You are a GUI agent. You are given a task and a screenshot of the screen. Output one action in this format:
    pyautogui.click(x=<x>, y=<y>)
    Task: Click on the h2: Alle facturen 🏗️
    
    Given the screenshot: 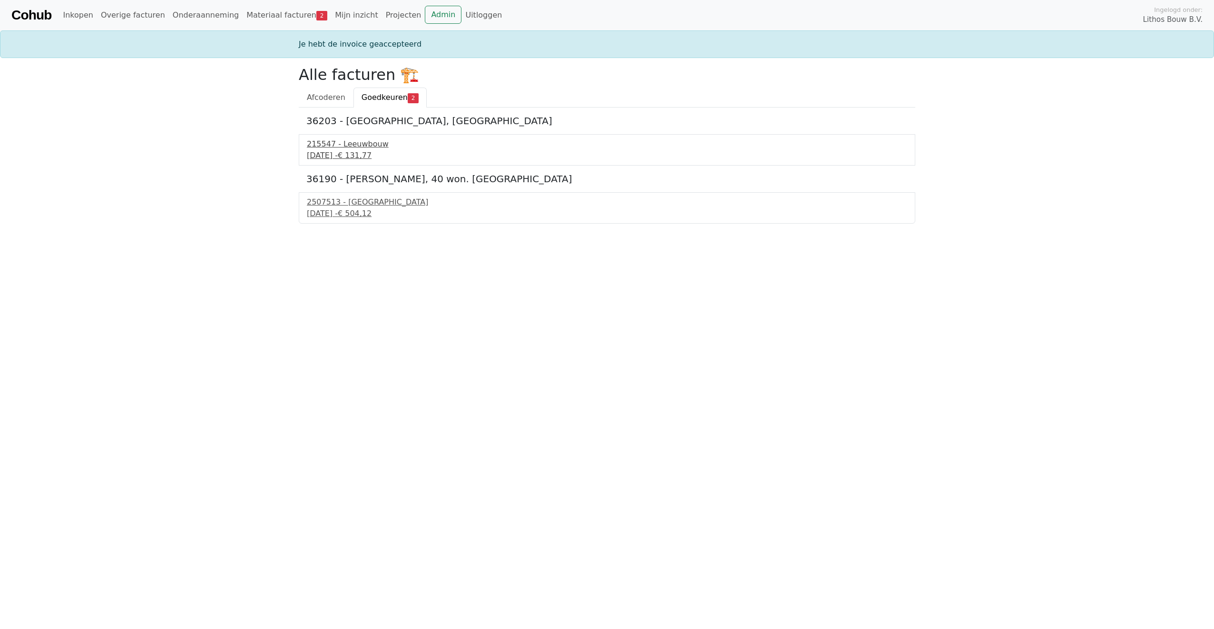 What is the action you would take?
    pyautogui.click(x=607, y=75)
    